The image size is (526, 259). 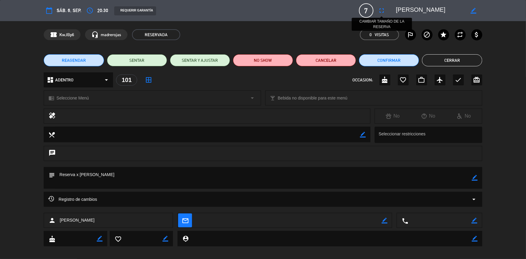 What do you see at coordinates (52, 154) in the screenshot?
I see `i: chat` at bounding box center [52, 154].